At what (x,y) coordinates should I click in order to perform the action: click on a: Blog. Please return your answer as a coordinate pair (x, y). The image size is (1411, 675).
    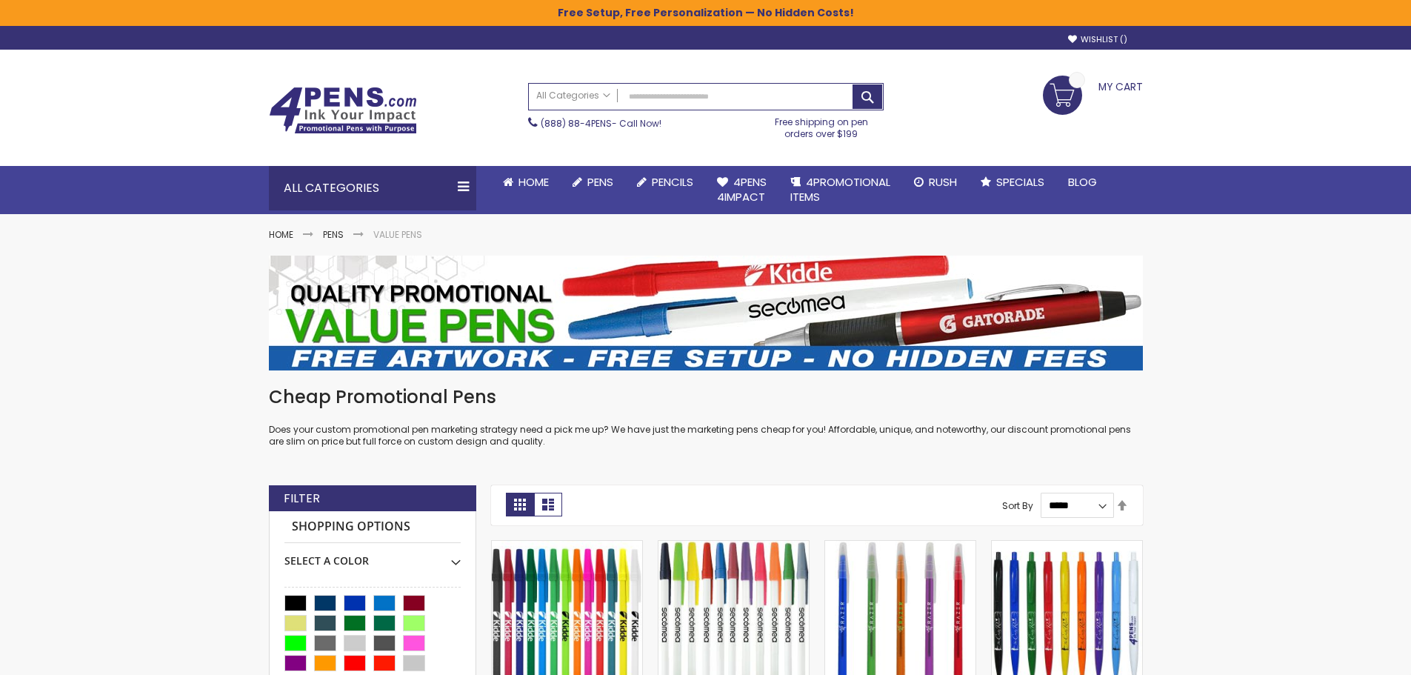
    Looking at the image, I should click on (1082, 182).